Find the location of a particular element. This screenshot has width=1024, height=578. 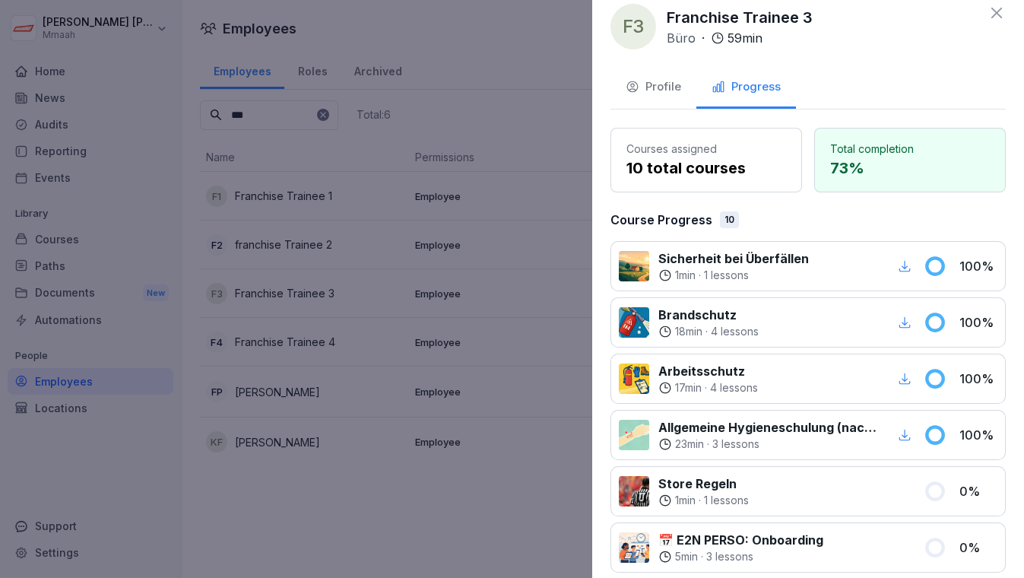

p: Arbeitsschutz is located at coordinates (708, 371).